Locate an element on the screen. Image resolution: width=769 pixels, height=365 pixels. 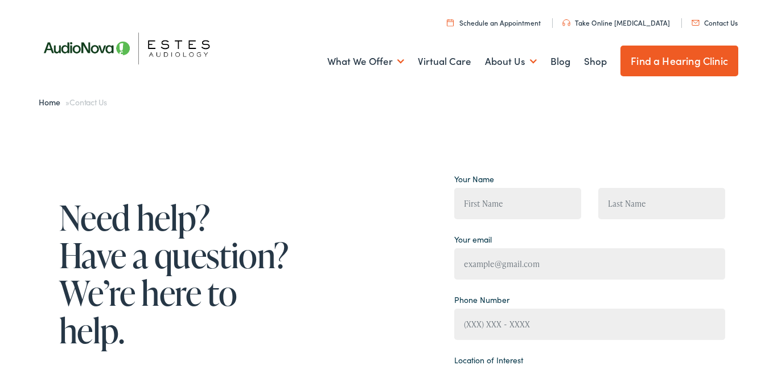
span: Contact Us is located at coordinates (88, 102).